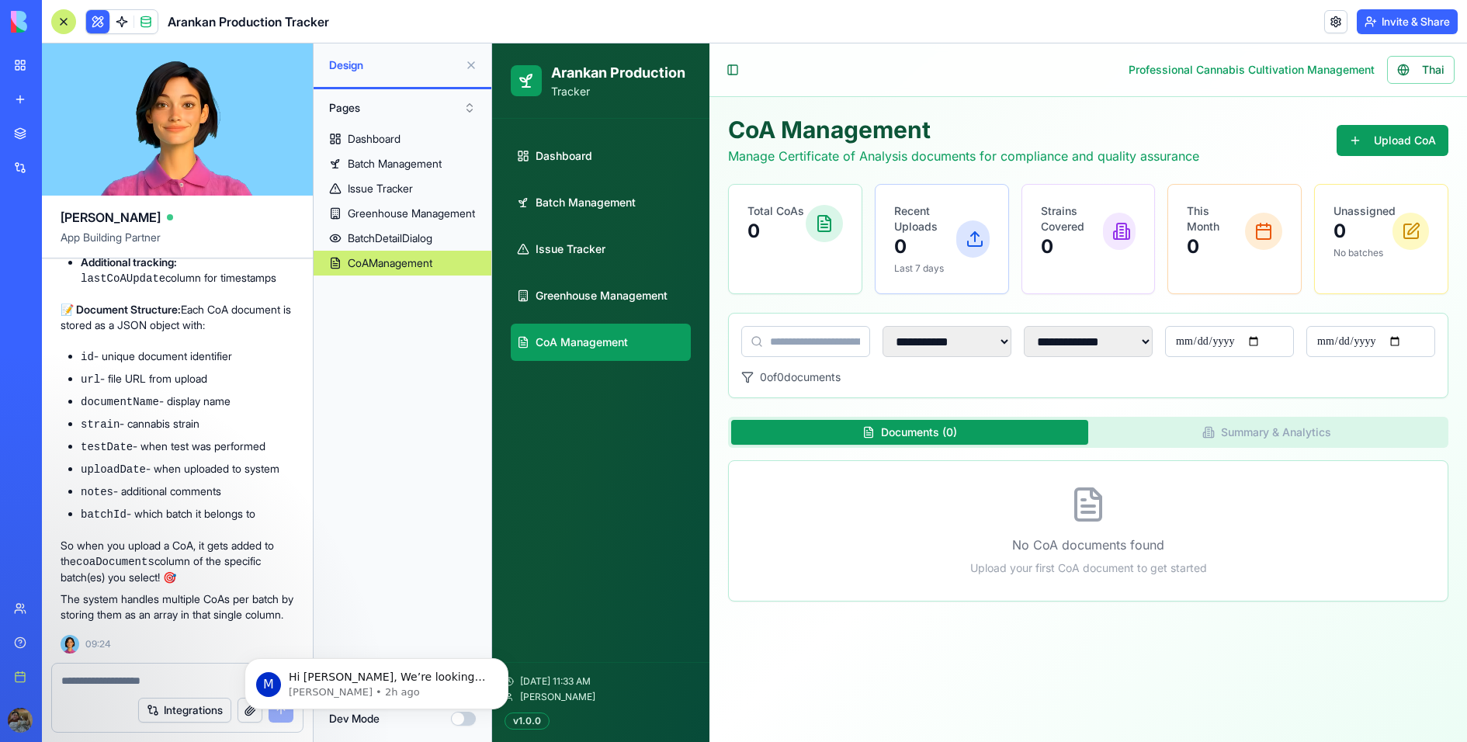 Image resolution: width=1467 pixels, height=742 pixels. Describe the element at coordinates (109, 299) in the screenshot. I see `a: CoA Management` at that location.